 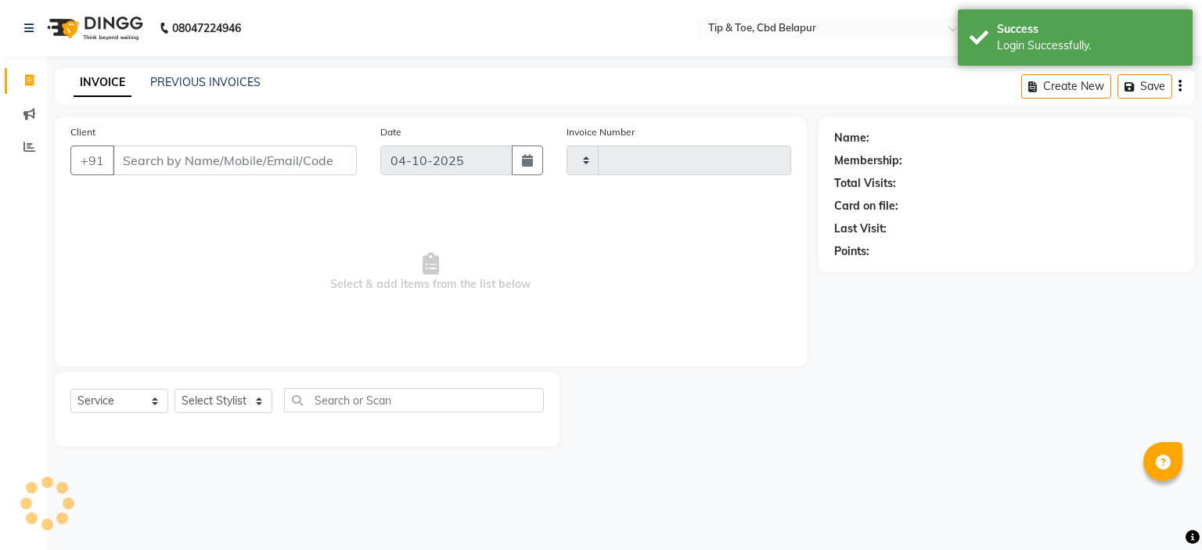 I want to click on b: 08047224946, so click(x=207, y=28).